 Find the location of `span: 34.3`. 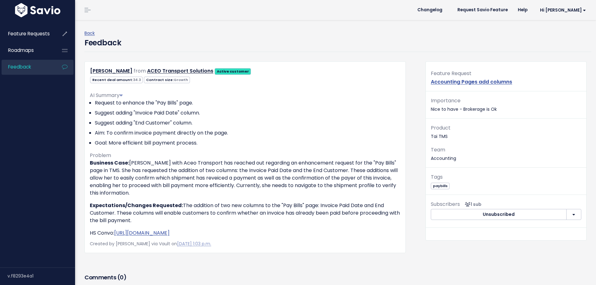

span: 34.3 is located at coordinates (137, 80).